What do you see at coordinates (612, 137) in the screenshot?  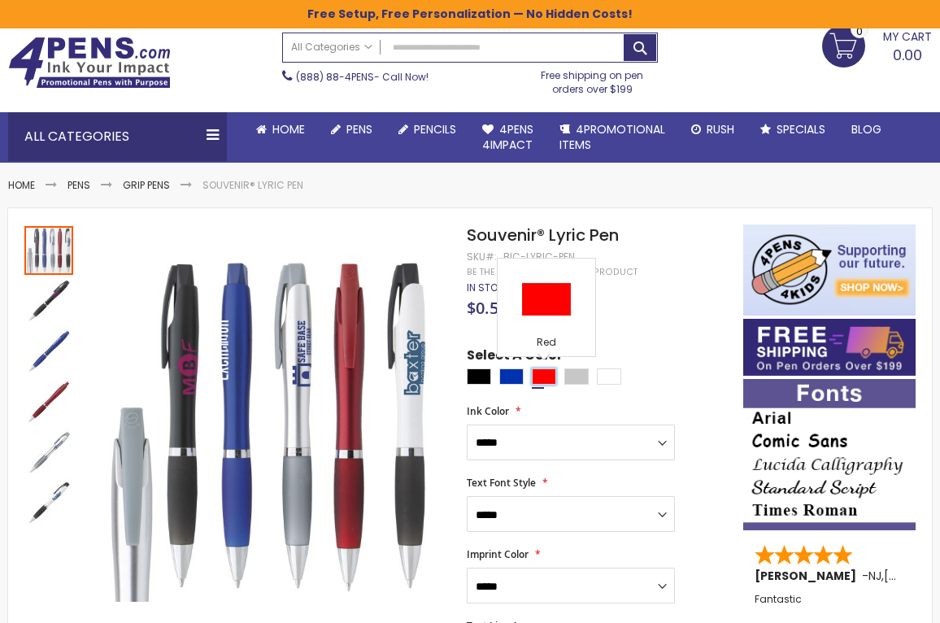 I see `a: 4PROMOTIONALITEMS` at bounding box center [612, 137].